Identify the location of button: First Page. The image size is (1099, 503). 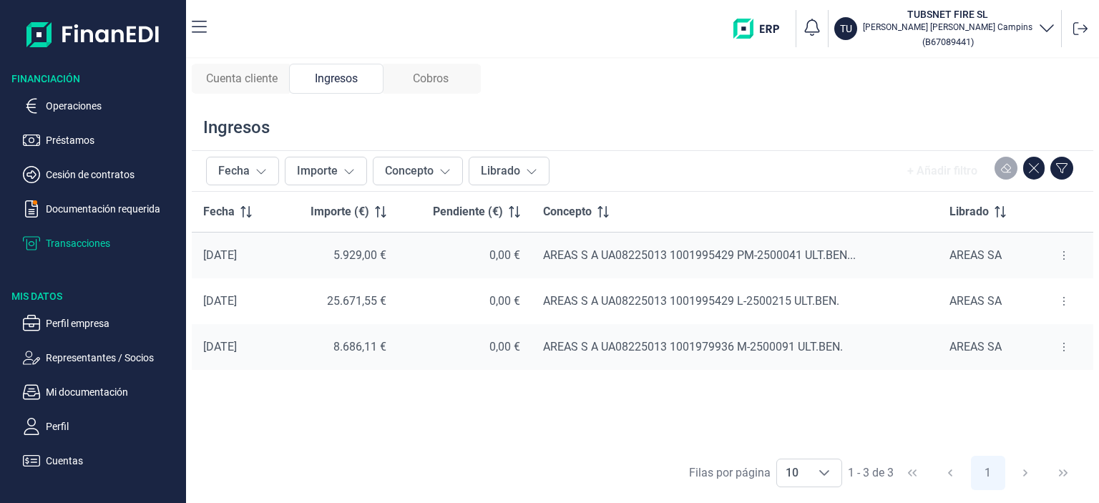
(912, 473).